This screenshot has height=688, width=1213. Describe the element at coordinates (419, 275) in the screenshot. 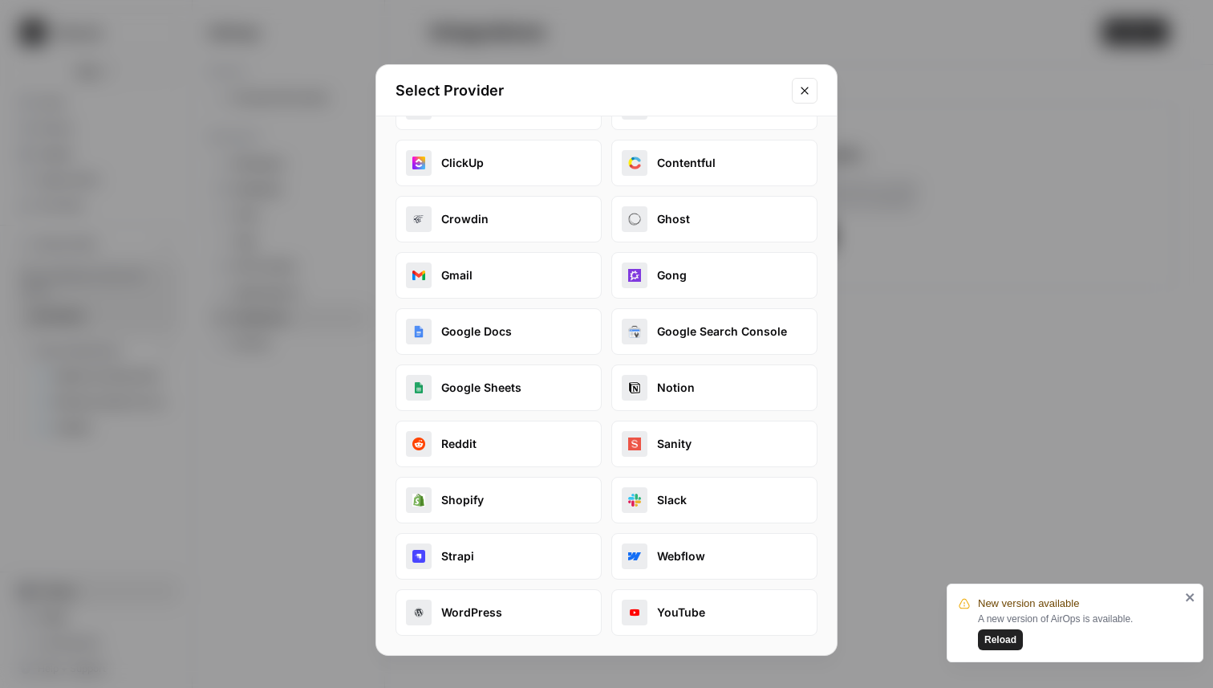

I see `img: gmail` at that location.